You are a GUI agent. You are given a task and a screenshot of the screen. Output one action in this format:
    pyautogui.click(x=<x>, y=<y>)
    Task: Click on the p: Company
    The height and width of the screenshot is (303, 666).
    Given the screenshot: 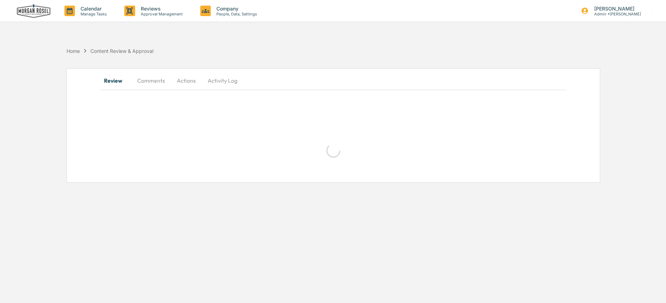 What is the action you would take?
    pyautogui.click(x=236, y=8)
    